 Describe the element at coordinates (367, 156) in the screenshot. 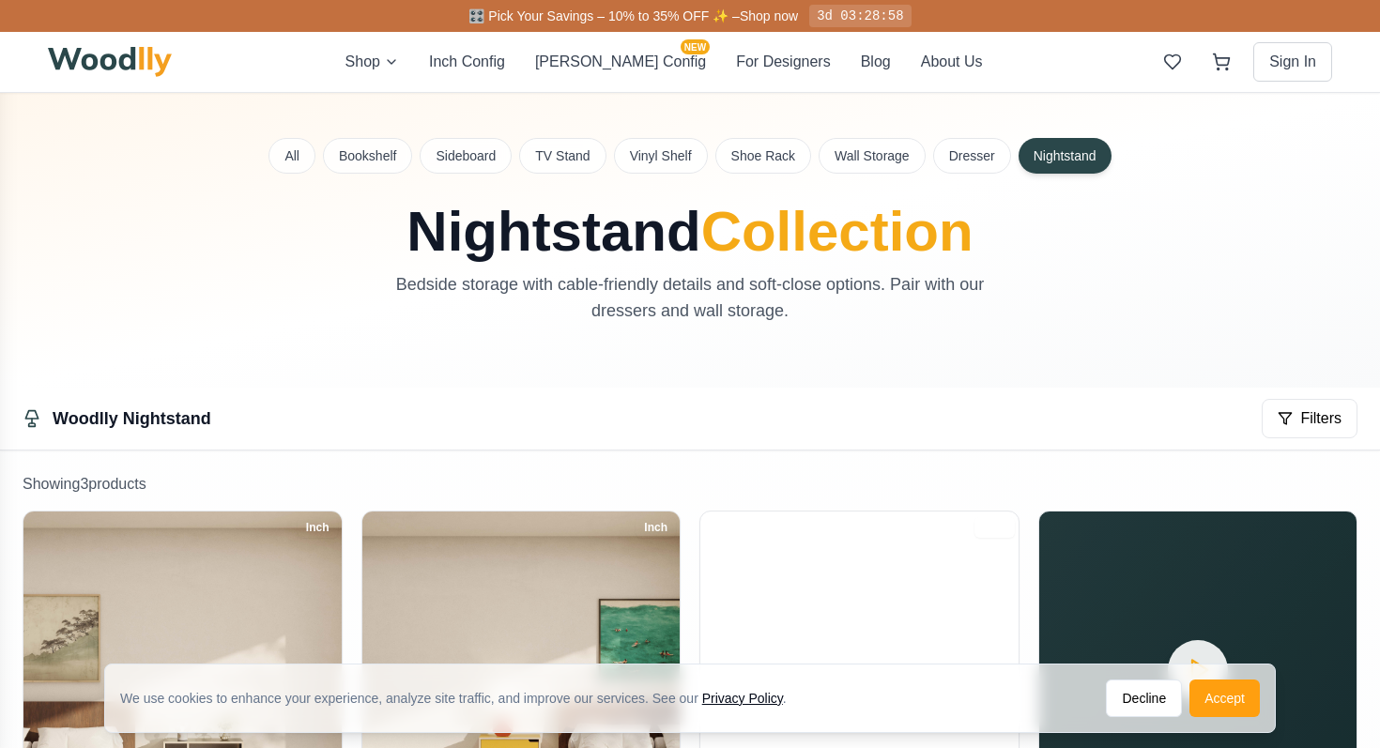

I see `button: Bookshelf` at that location.